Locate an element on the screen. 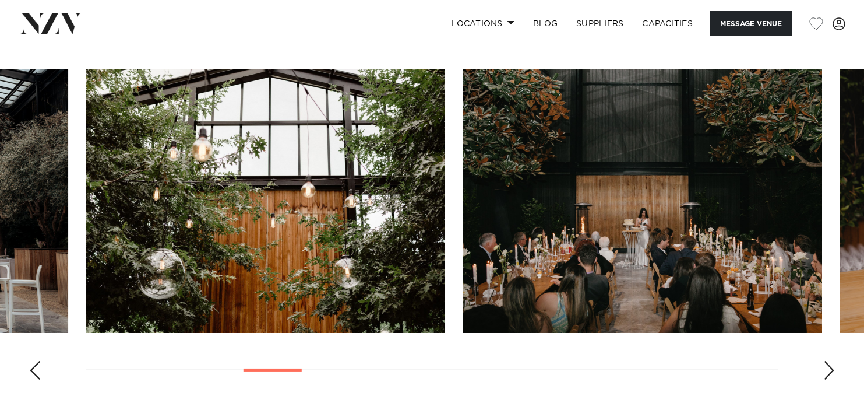  a: Capacities is located at coordinates (668, 23).